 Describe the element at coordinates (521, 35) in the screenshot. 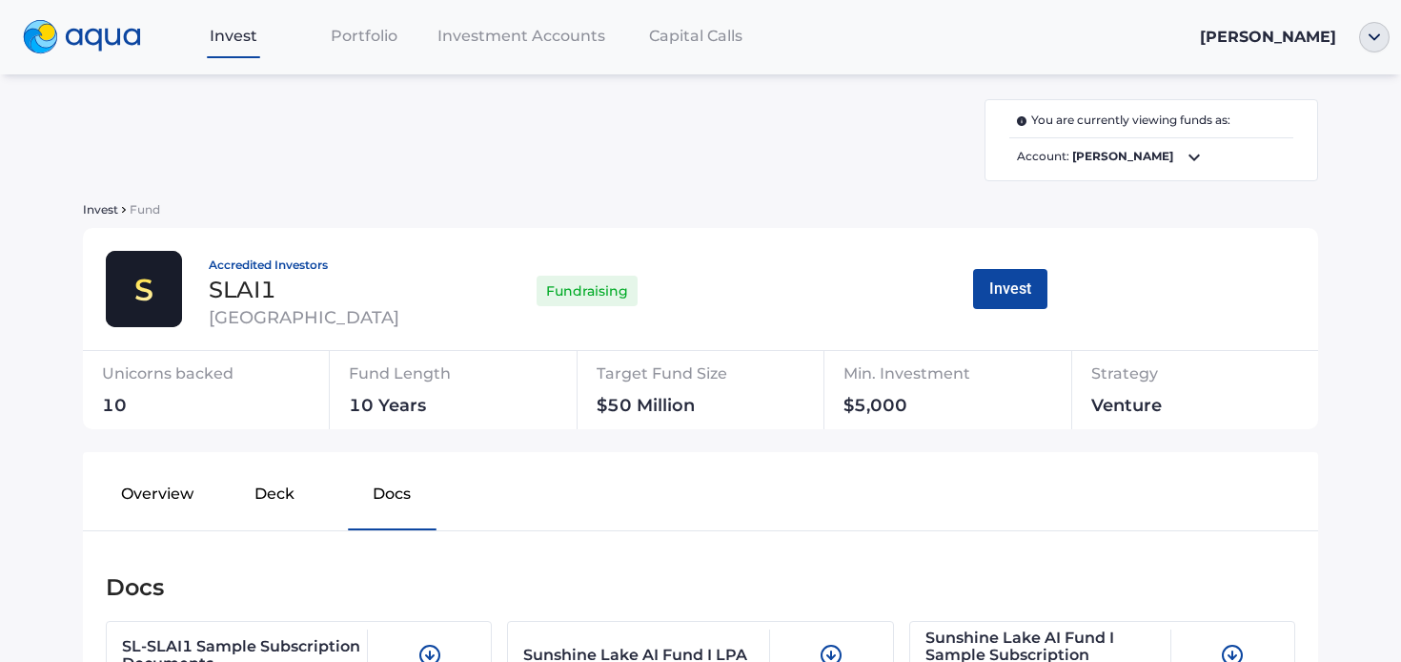

I see `span: Investment Accounts` at that location.